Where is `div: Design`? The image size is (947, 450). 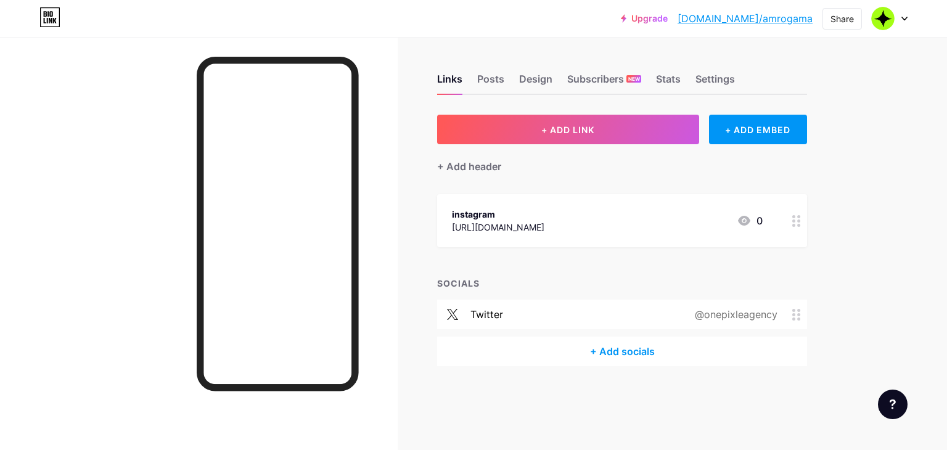 div: Design is located at coordinates (536, 83).